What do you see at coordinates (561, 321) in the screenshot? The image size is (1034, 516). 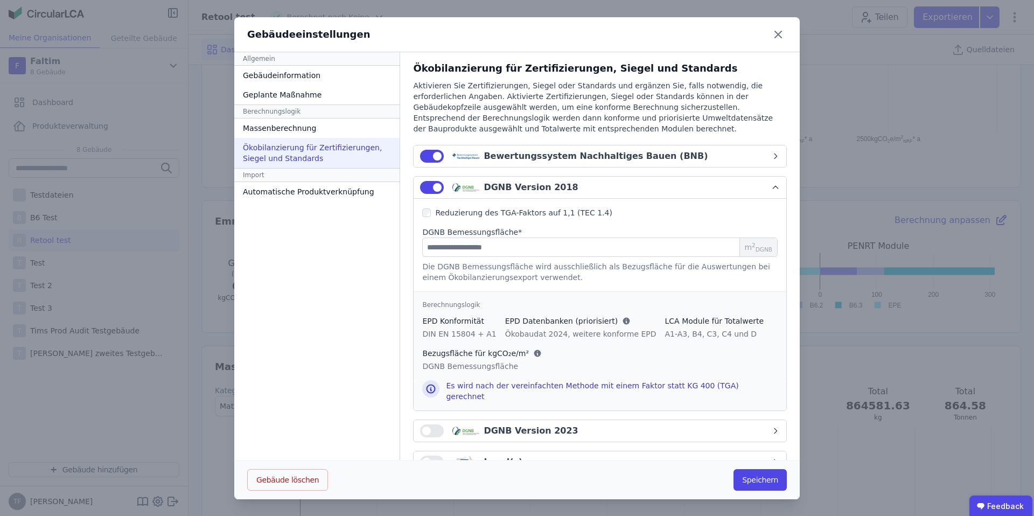 I see `span: EPD Datenbanken (priorisiert)` at bounding box center [561, 321].